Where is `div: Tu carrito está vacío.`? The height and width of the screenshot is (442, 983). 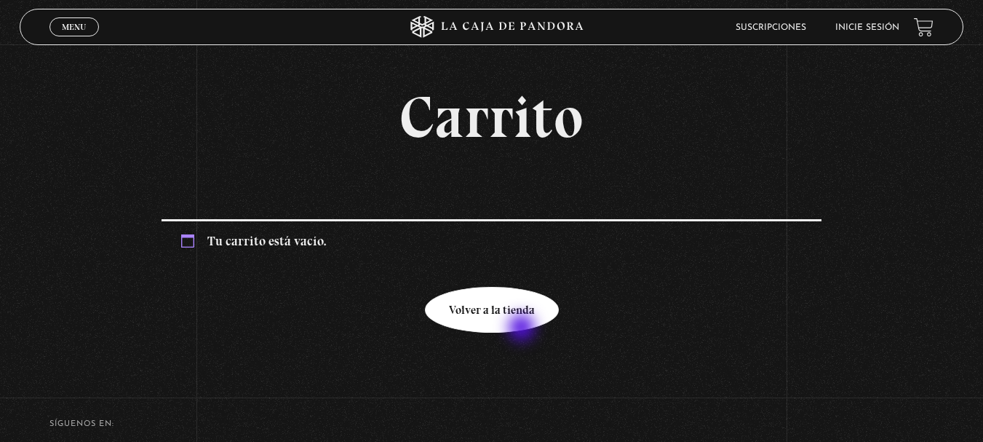
div: Tu carrito está vacío. is located at coordinates (492, 239).